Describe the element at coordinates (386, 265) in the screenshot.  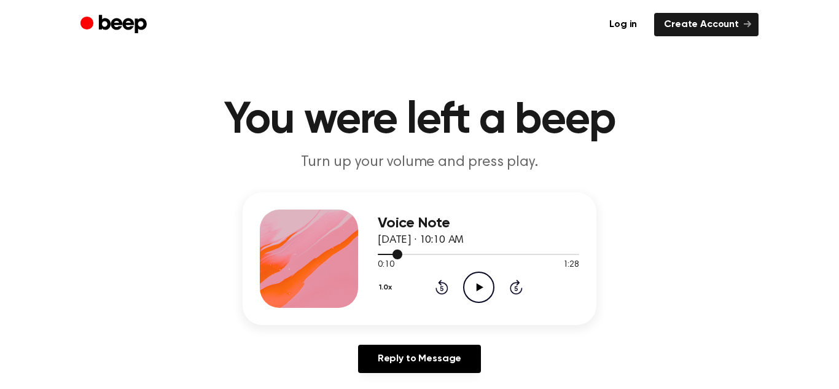
I see `span: 0:10` at that location.